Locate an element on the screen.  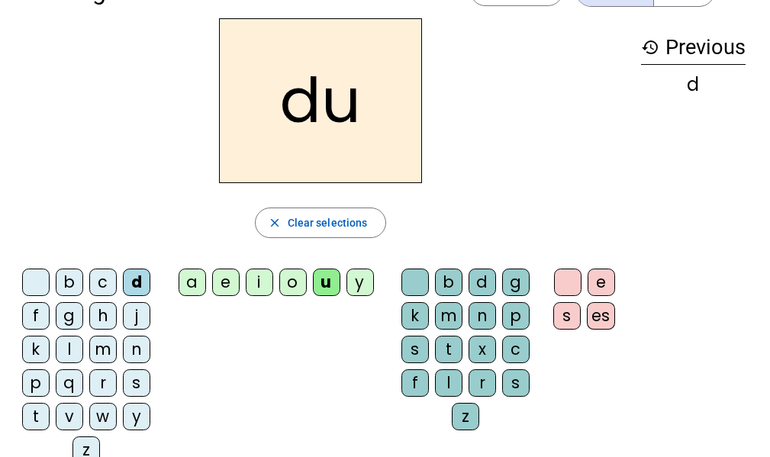
span: Clear selections is located at coordinates (327, 223).